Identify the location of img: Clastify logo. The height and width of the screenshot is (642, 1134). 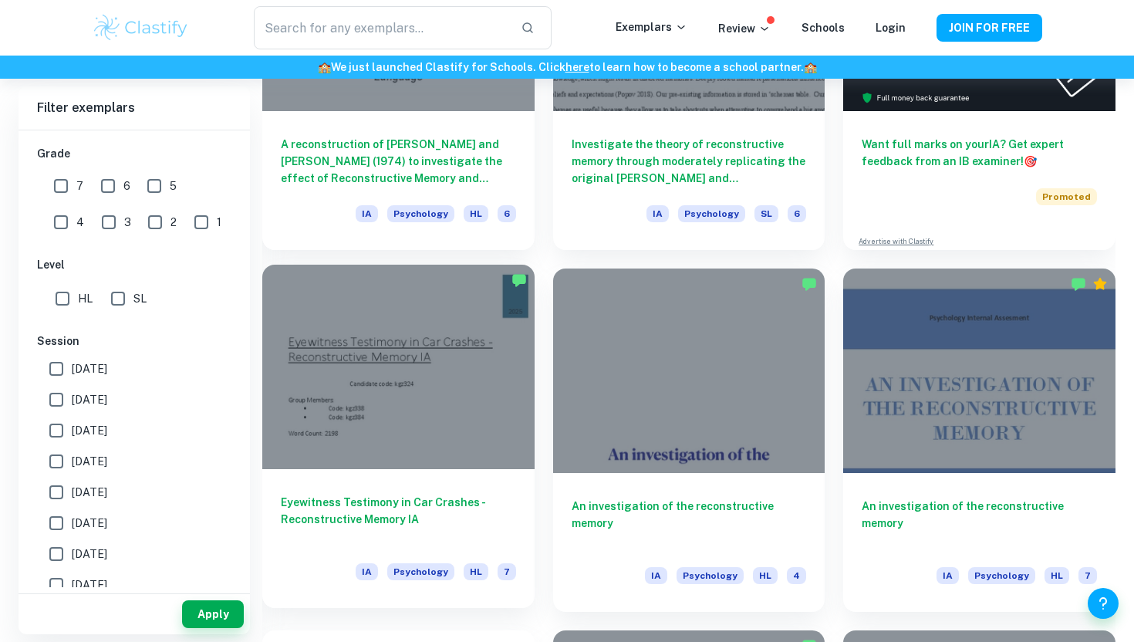
(140, 28).